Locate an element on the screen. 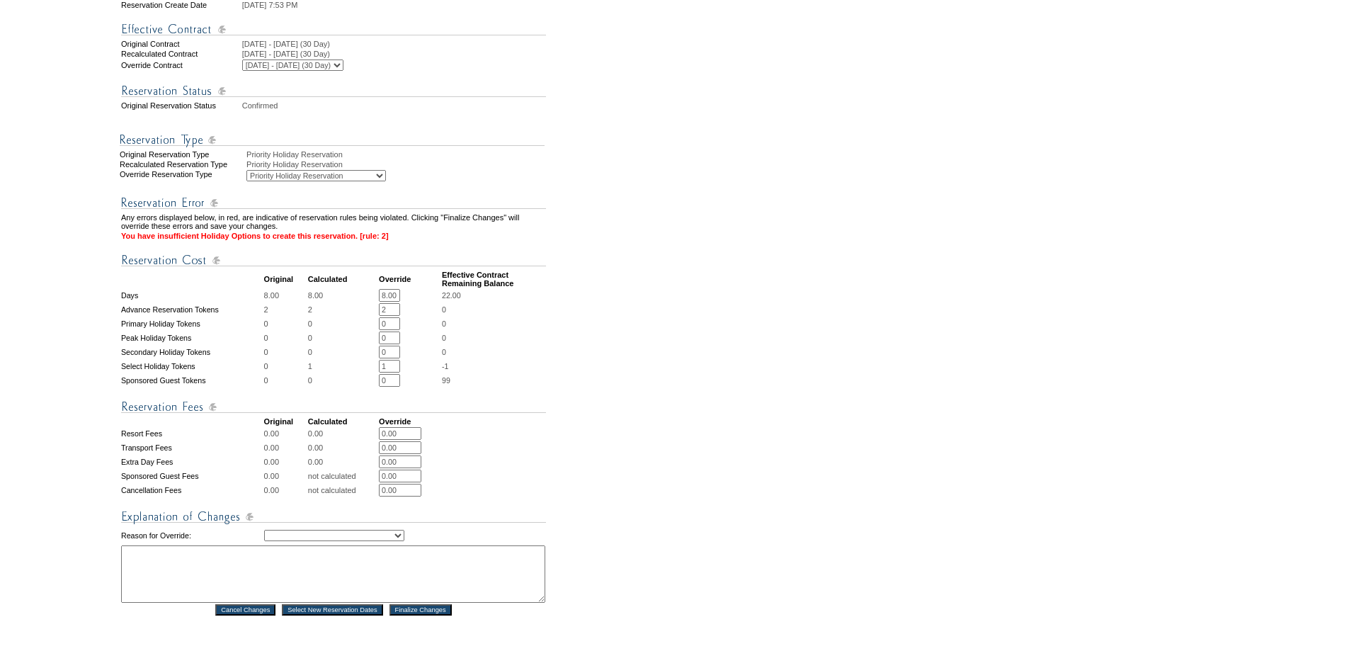 The image size is (1349, 651). img: Explanation of Changes is located at coordinates (333, 516).